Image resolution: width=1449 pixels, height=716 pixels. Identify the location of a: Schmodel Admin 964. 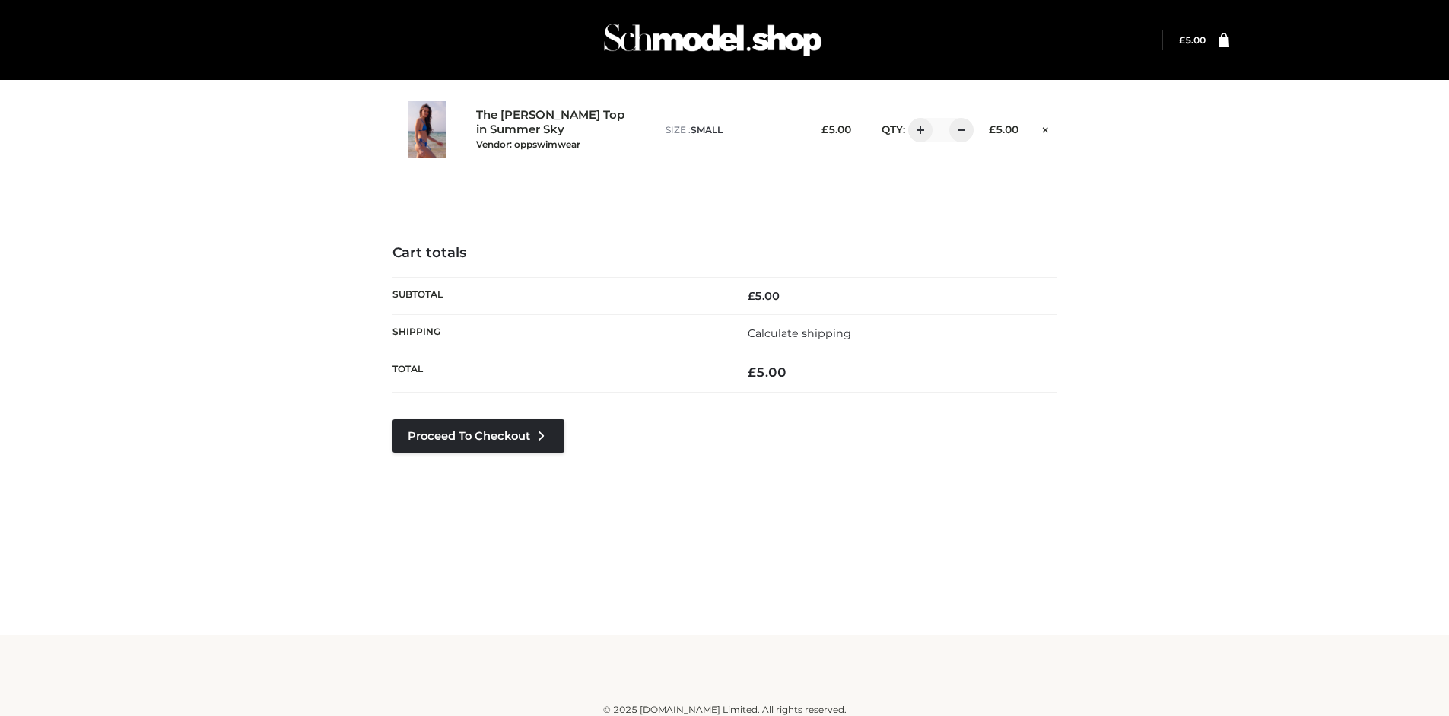
(713, 40).